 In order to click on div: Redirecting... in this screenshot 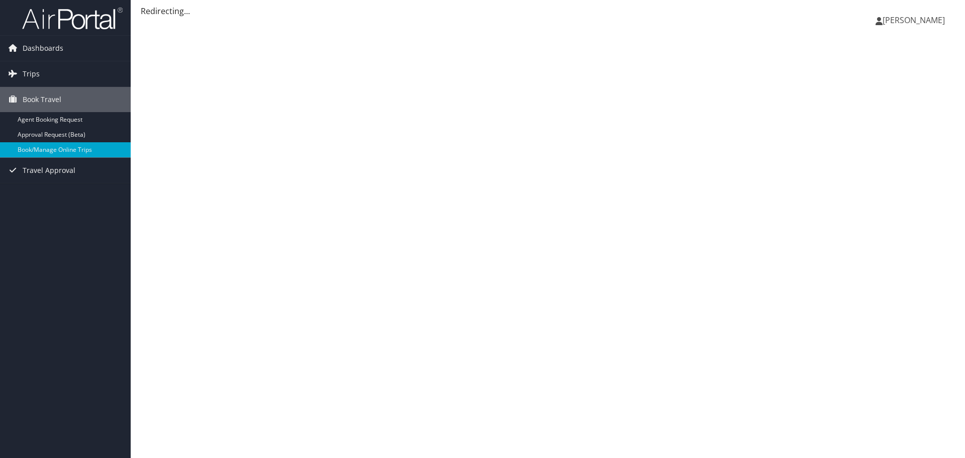, I will do `click(548, 11)`.